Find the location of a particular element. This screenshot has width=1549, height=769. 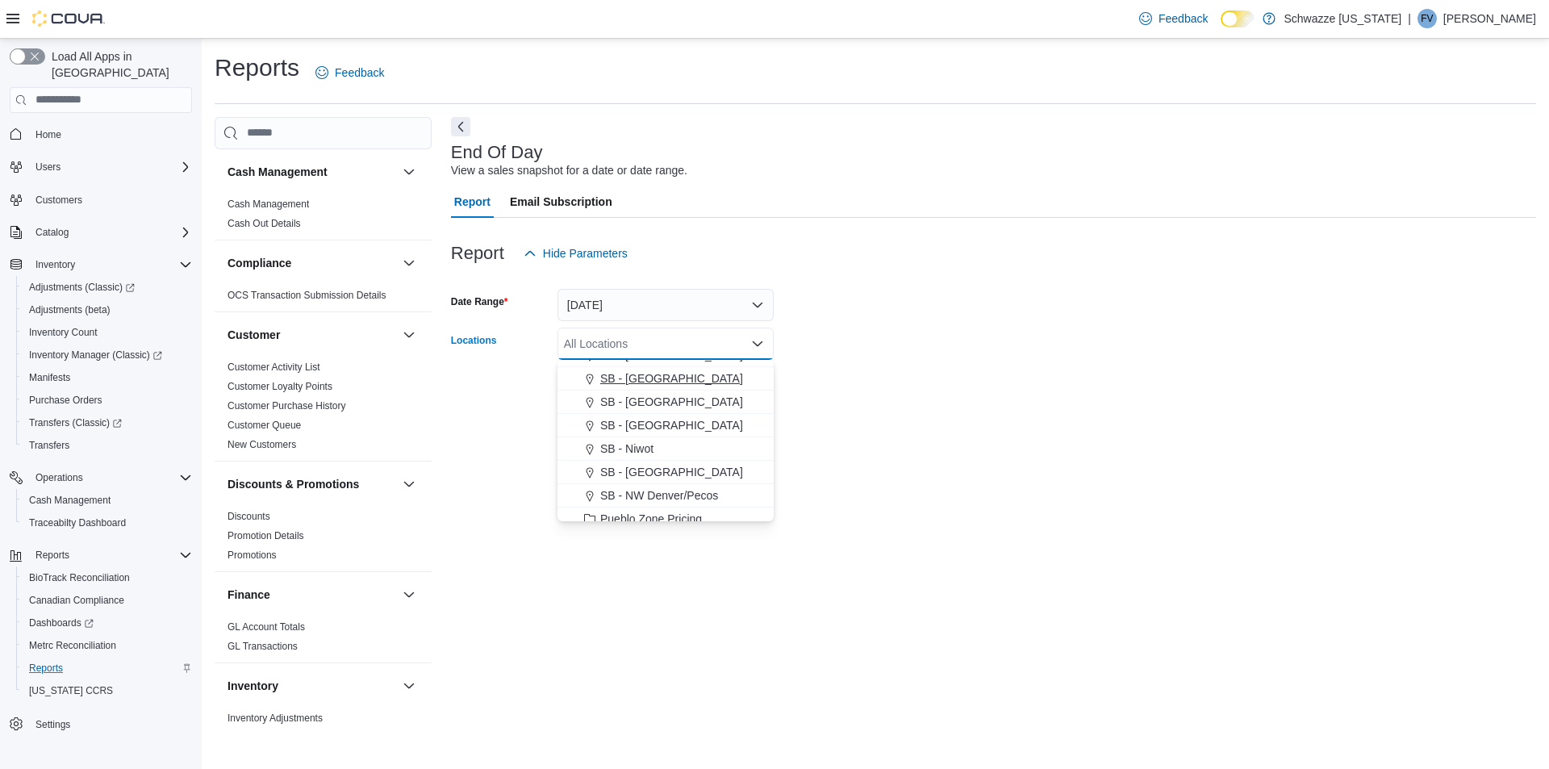

div: Franco Vert is located at coordinates (1427, 19).